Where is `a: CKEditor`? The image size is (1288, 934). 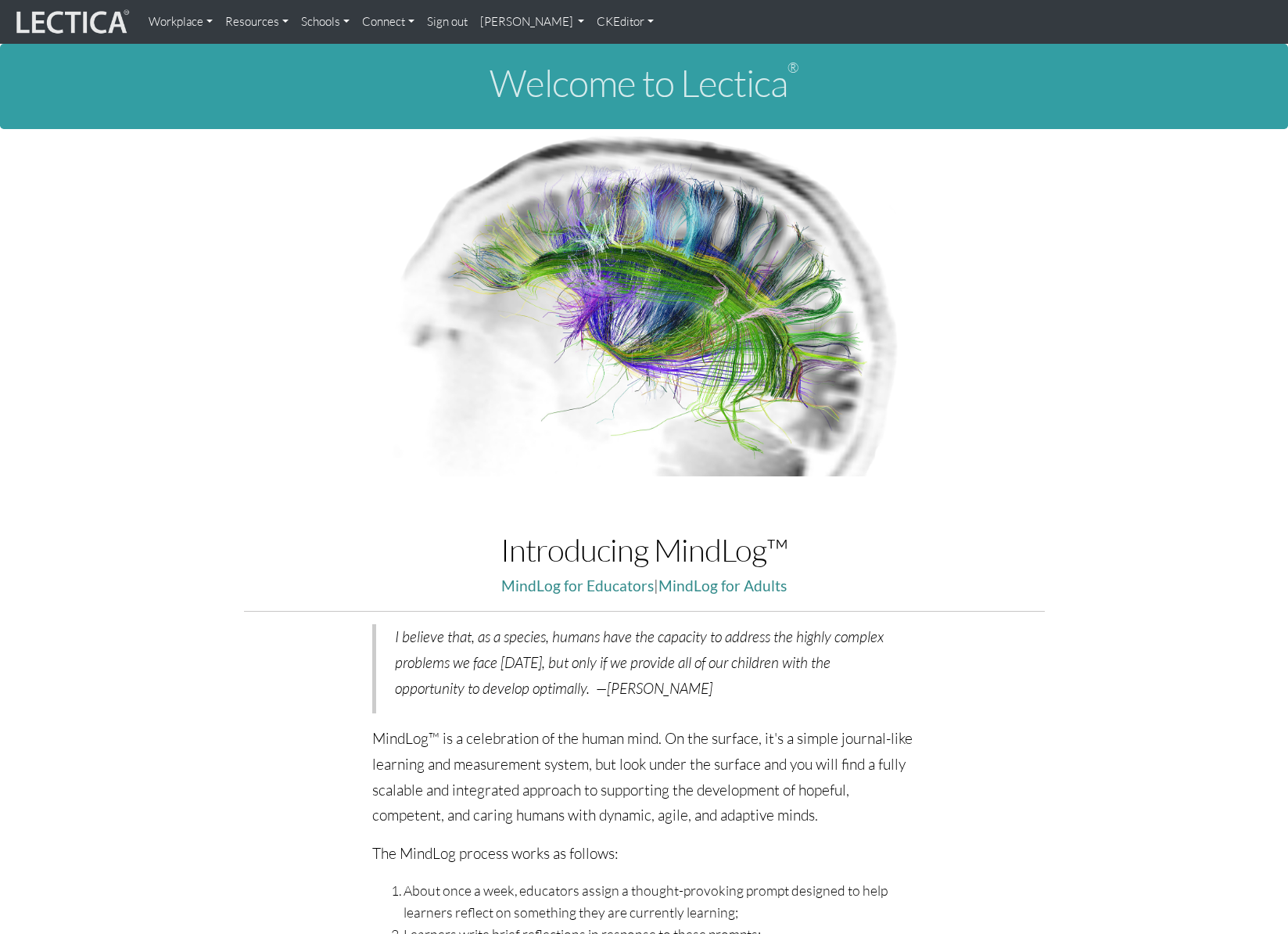
a: CKEditor is located at coordinates (625, 22).